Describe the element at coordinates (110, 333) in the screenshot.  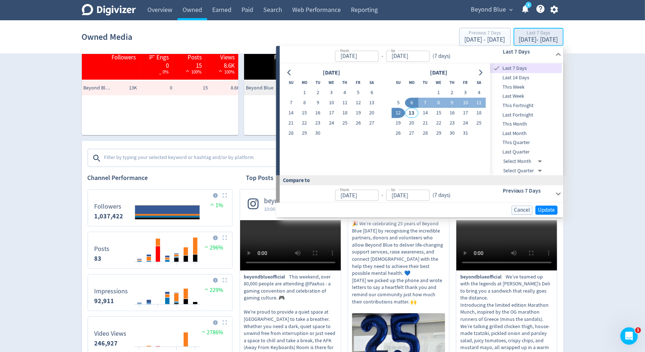
I see `dt: Video Views` at that location.